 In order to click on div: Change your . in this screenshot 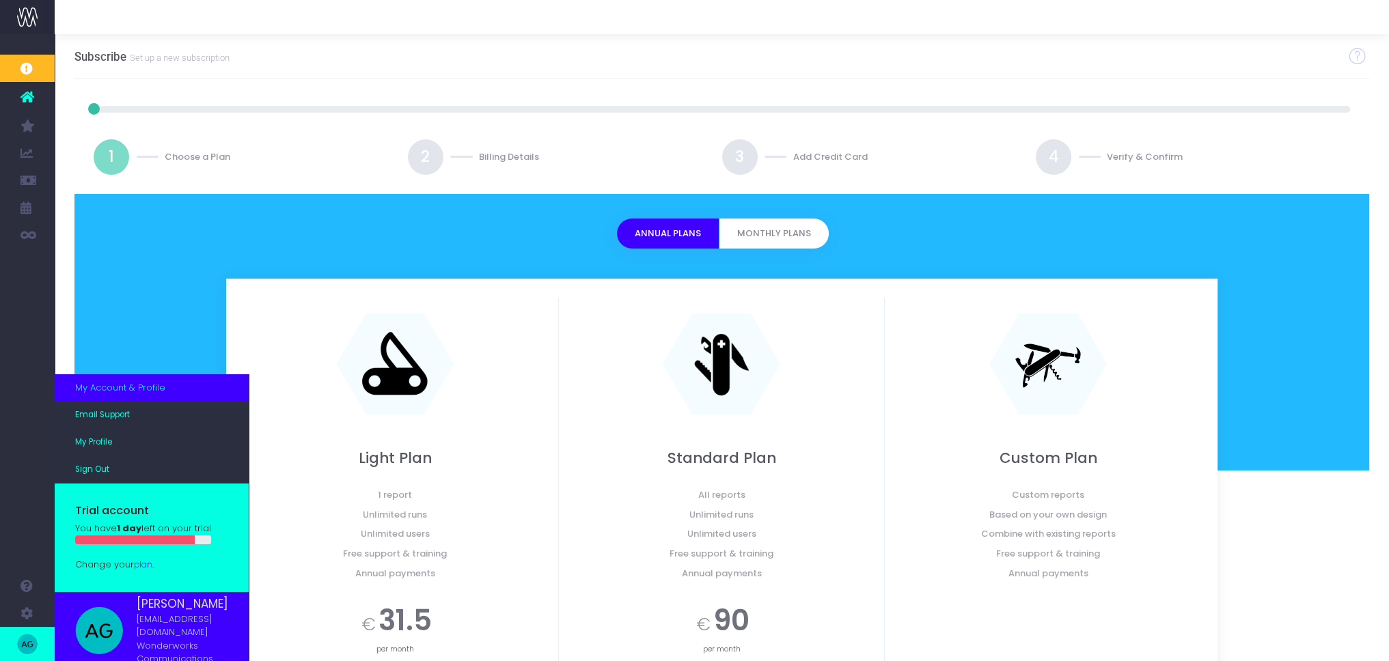, I will do `click(152, 560)`.